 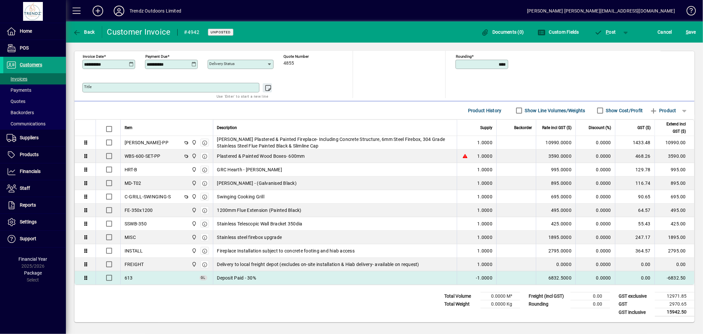 I want to click on td: 15942.50, so click(x=675, y=312).